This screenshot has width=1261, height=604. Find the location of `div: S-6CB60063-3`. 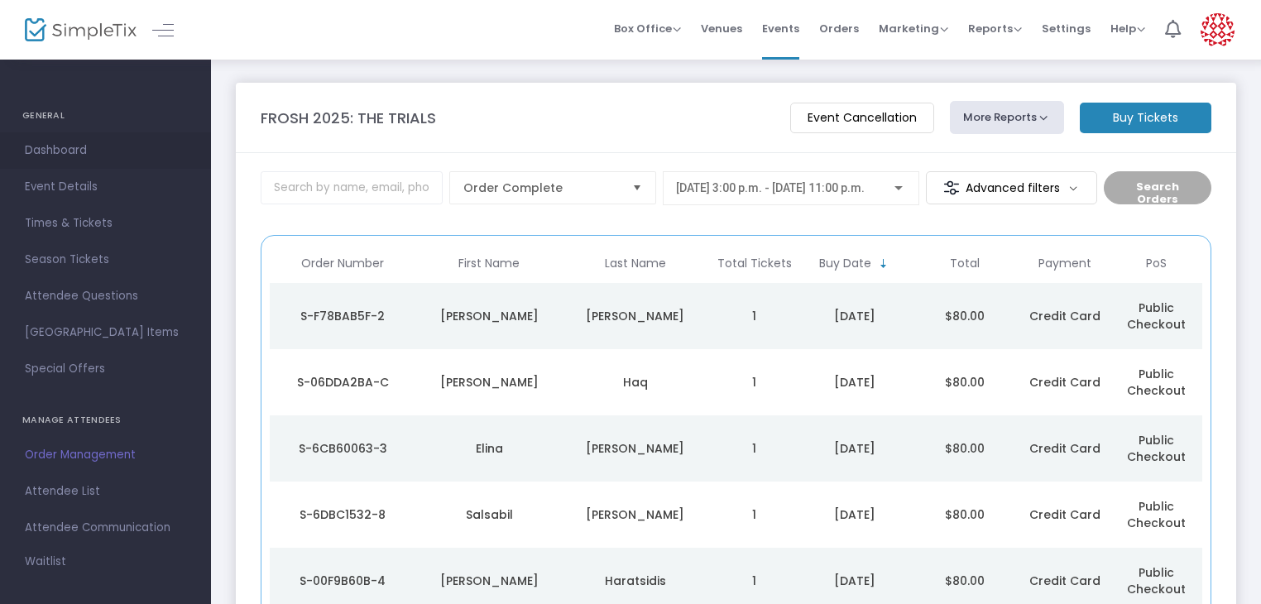

div: S-6CB60063-3 is located at coordinates (343, 449).